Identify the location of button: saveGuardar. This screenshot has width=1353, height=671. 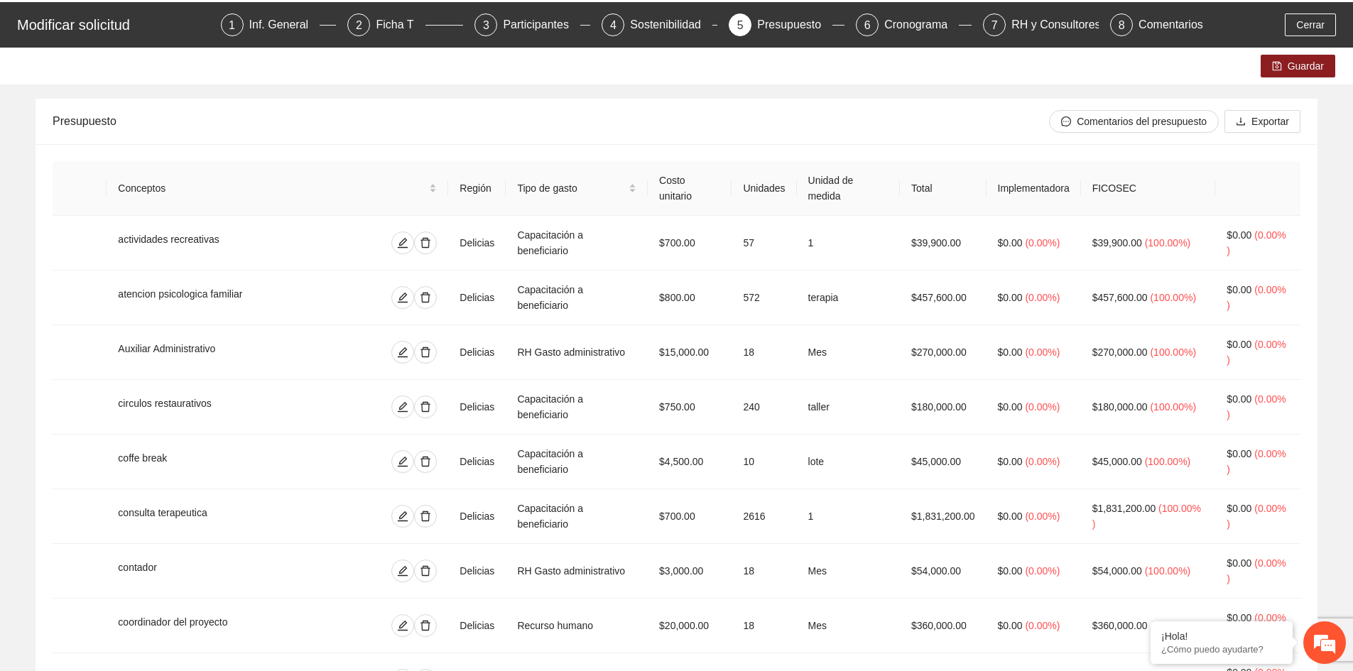
(1297, 66).